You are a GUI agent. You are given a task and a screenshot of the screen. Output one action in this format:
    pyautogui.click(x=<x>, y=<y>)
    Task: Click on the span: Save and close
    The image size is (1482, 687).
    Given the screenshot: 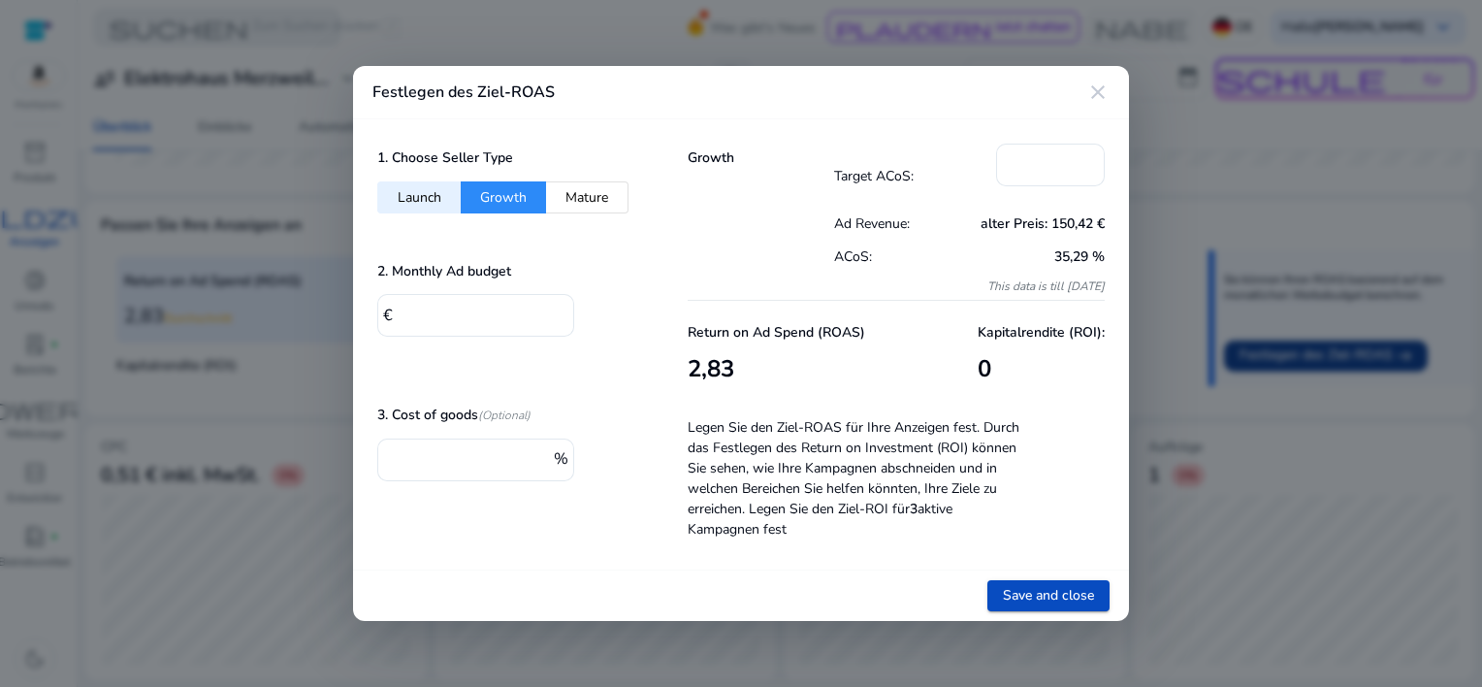 What is the action you would take?
    pyautogui.click(x=1049, y=595)
    